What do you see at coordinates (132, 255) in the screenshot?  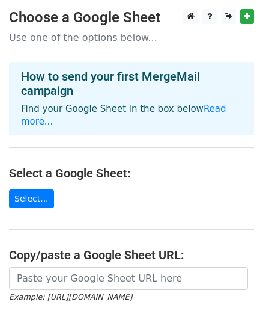 I see `h4: Copy/paste a Google Sheet URL:` at bounding box center [132, 255].